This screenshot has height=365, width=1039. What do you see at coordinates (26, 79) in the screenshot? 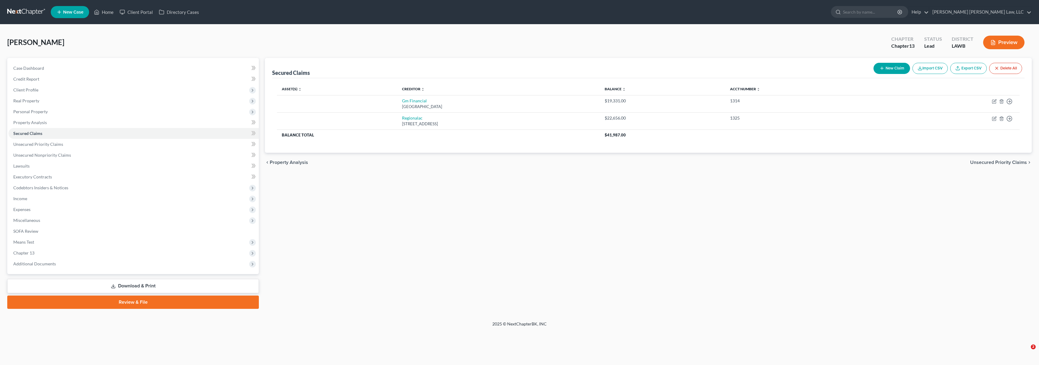
I see `span: Credit Report` at bounding box center [26, 79].